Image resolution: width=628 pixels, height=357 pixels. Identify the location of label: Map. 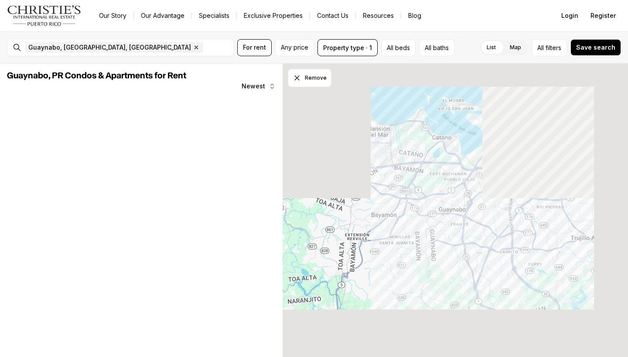
(515, 48).